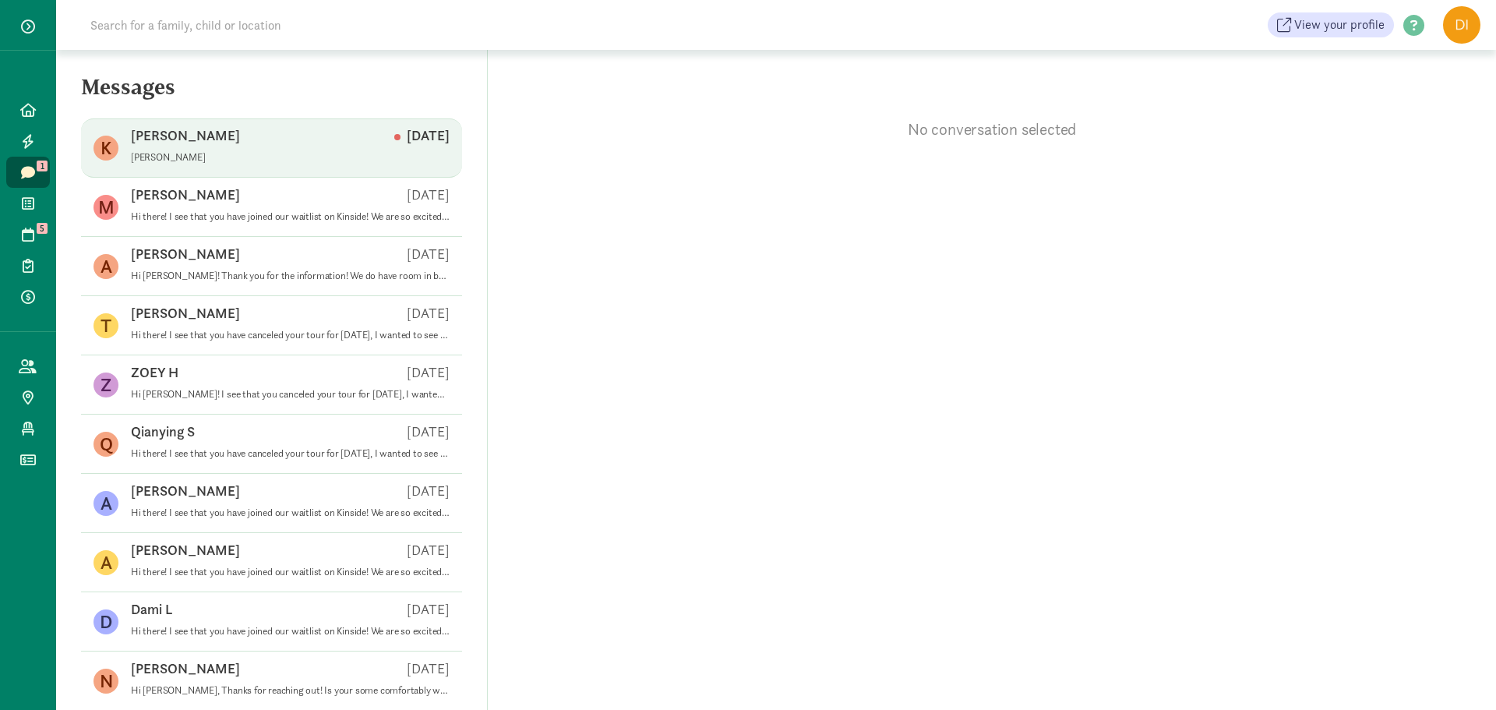 The width and height of the screenshot is (1496, 710). Describe the element at coordinates (1339, 25) in the screenshot. I see `span: View your profile` at that location.